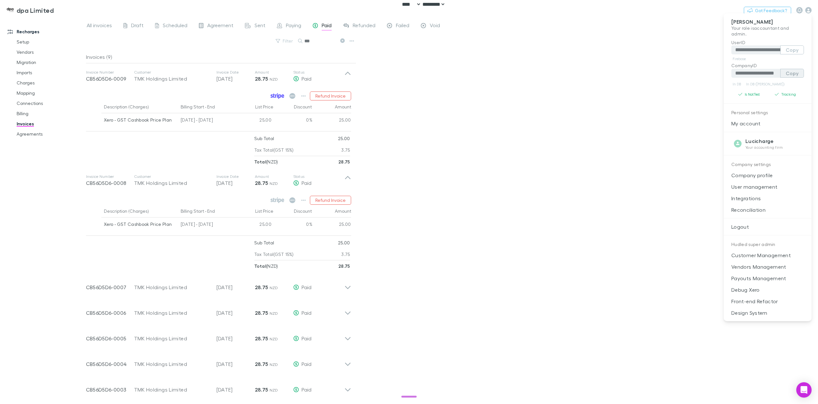  I want to click on a: Reconciliation, so click(767, 210).